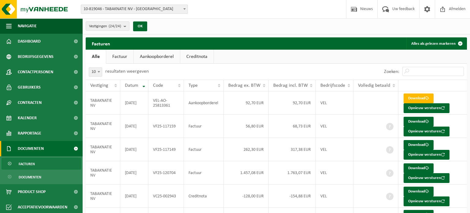  Describe the element at coordinates (204, 103) in the screenshot. I see `td: Aankoopborderel` at that location.